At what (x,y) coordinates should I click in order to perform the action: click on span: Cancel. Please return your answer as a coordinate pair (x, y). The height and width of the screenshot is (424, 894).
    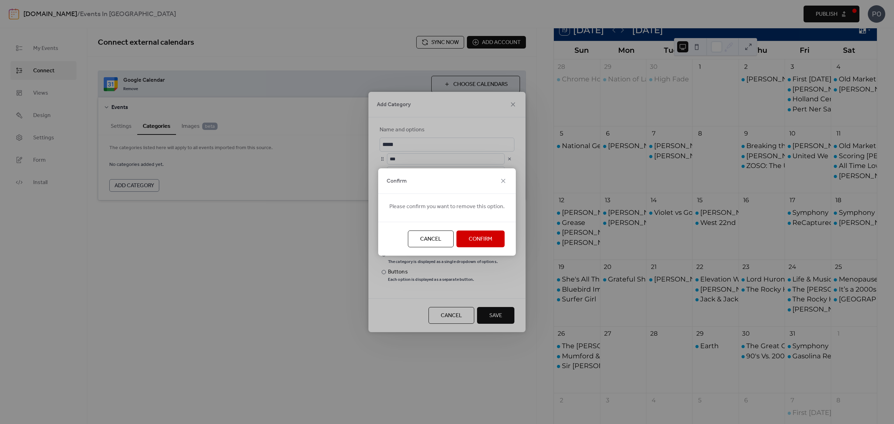
    Looking at the image, I should click on (431, 239).